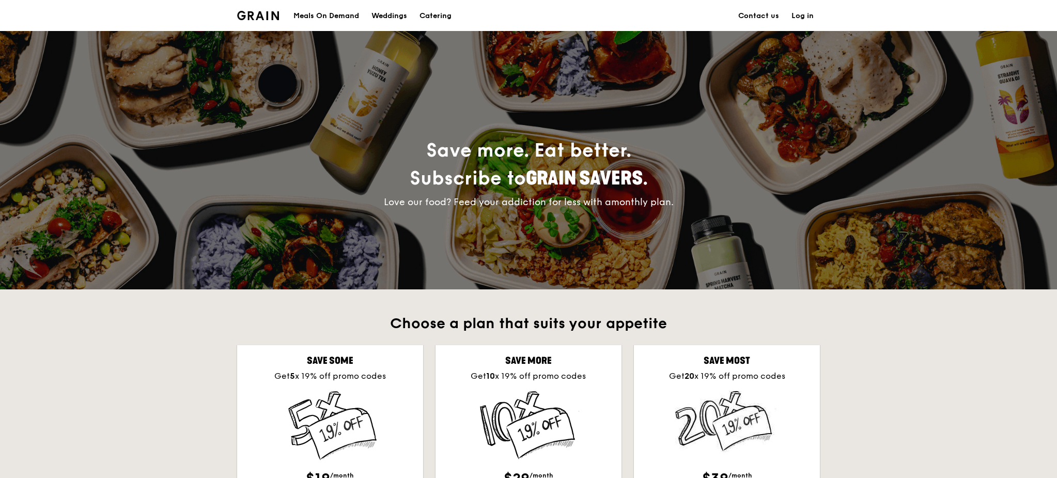 This screenshot has width=1057, height=478. I want to click on div: Save some, so click(330, 360).